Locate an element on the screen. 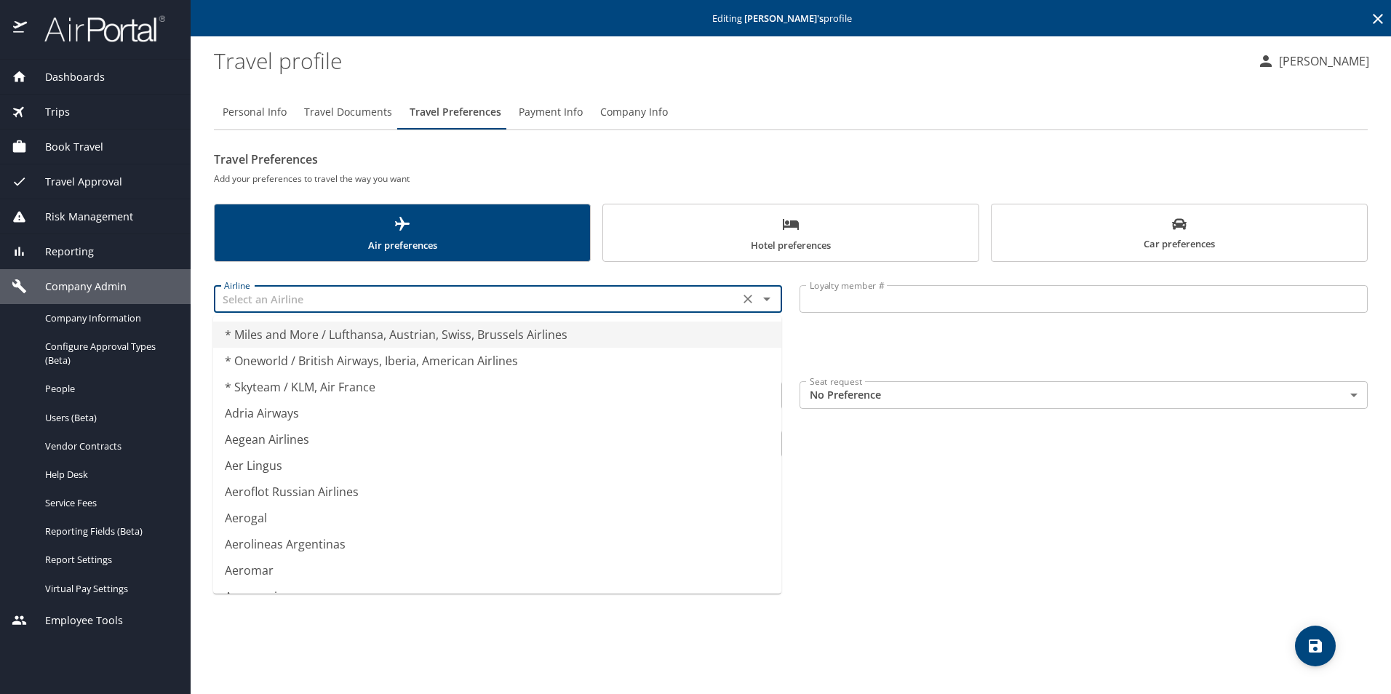 This screenshot has height=694, width=1391. span: Car preferences is located at coordinates (1179, 234).